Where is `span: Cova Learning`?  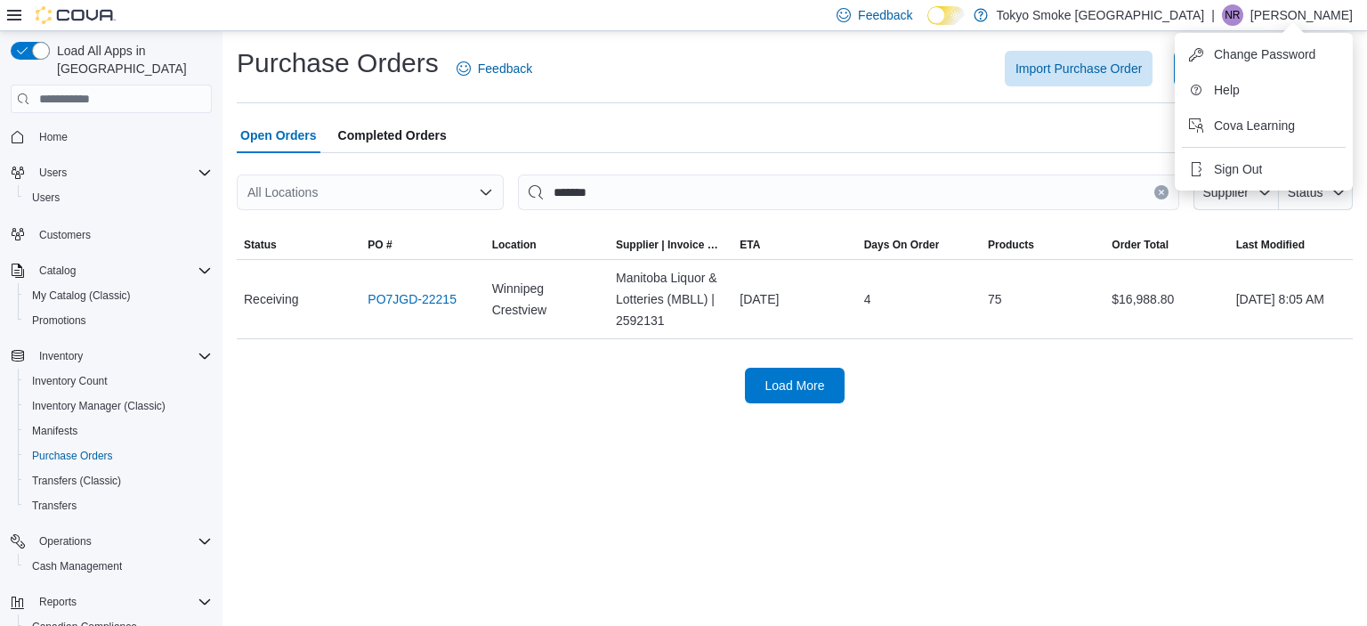 span: Cova Learning is located at coordinates (1254, 125).